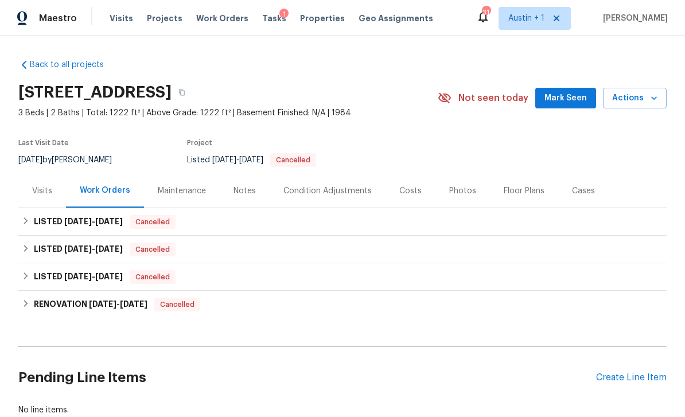 The image size is (685, 417). Describe the element at coordinates (322, 18) in the screenshot. I see `span: Properties` at that location.